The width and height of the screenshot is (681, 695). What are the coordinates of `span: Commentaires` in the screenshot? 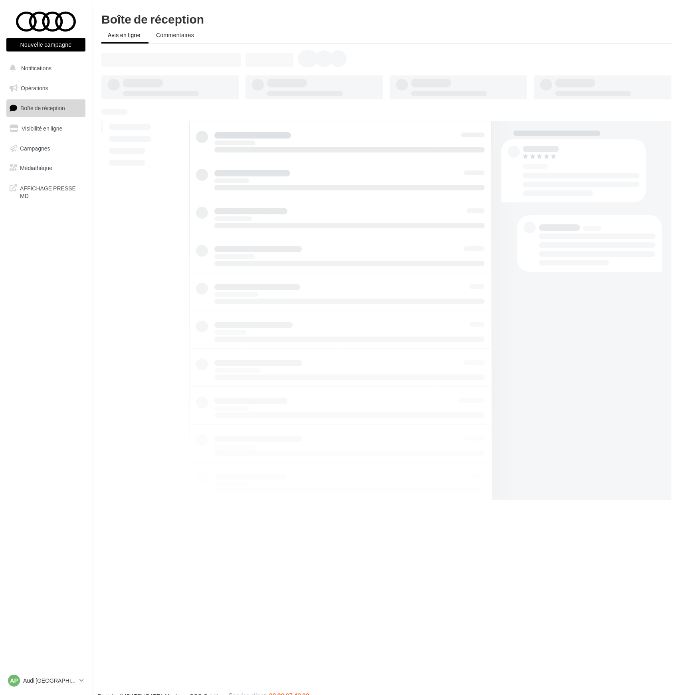 It's located at (175, 35).